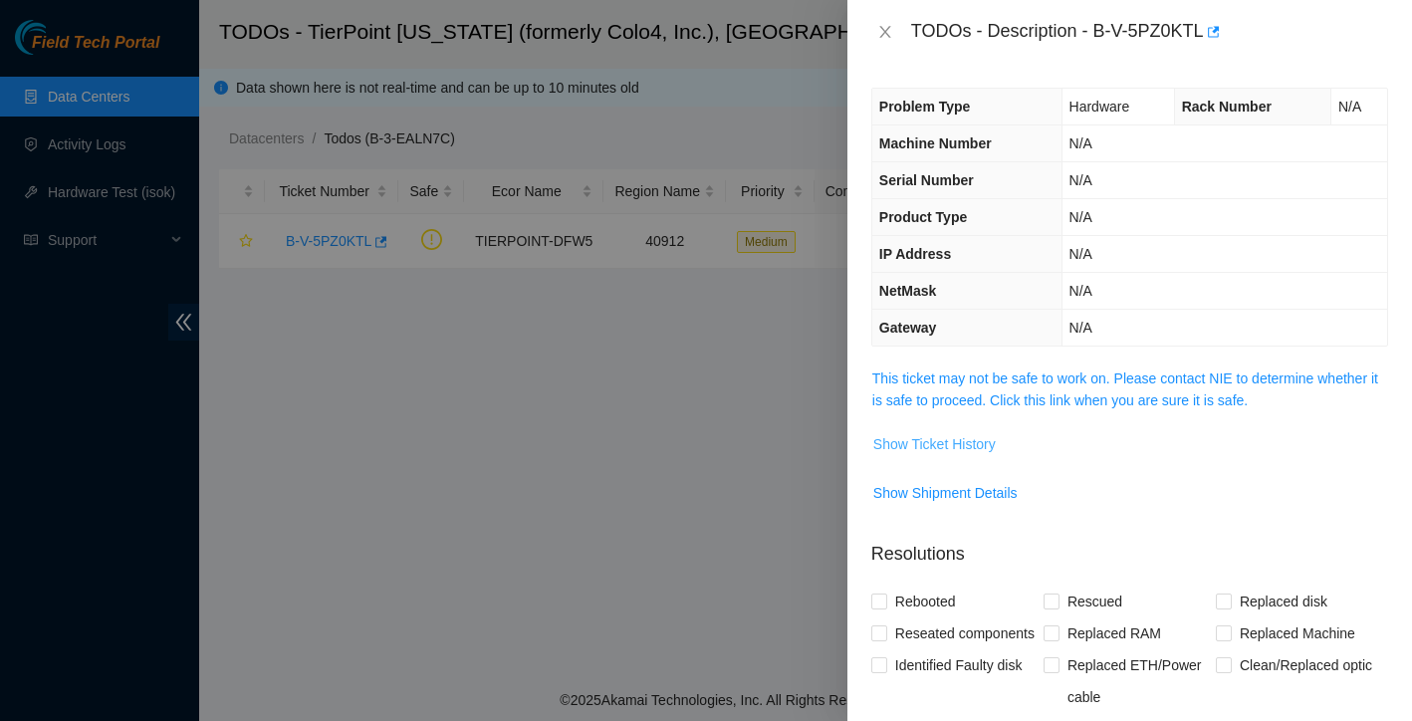 Image resolution: width=1412 pixels, height=721 pixels. What do you see at coordinates (885, 32) in the screenshot?
I see `span: close` at bounding box center [885, 32].